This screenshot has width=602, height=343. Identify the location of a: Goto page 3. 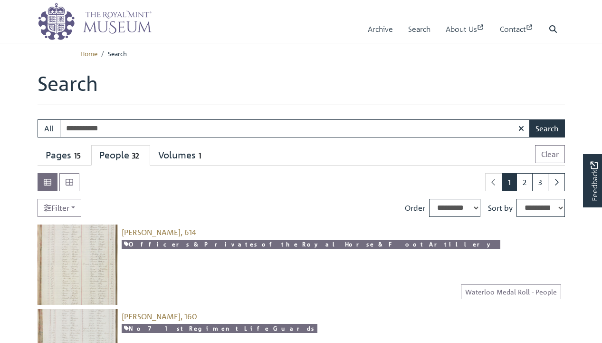
(540, 182).